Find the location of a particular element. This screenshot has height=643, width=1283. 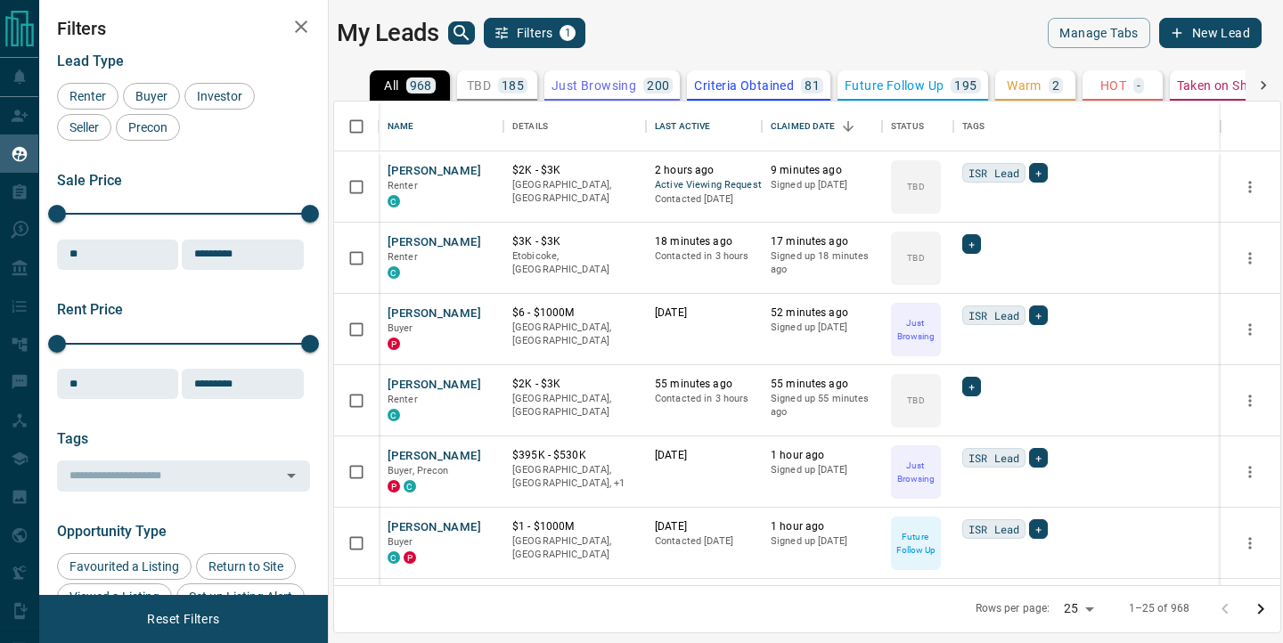

span: Set up Listing Alert is located at coordinates (241, 597).